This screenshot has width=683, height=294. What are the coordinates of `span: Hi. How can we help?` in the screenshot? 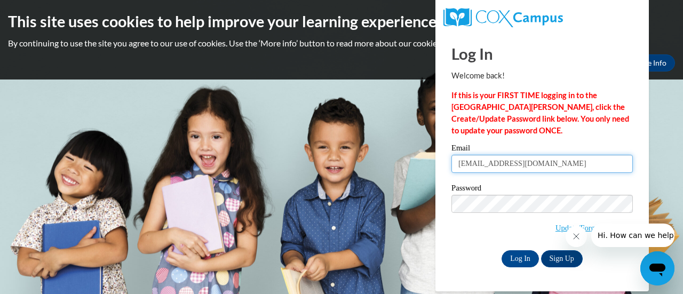 It's located at (46, 12).